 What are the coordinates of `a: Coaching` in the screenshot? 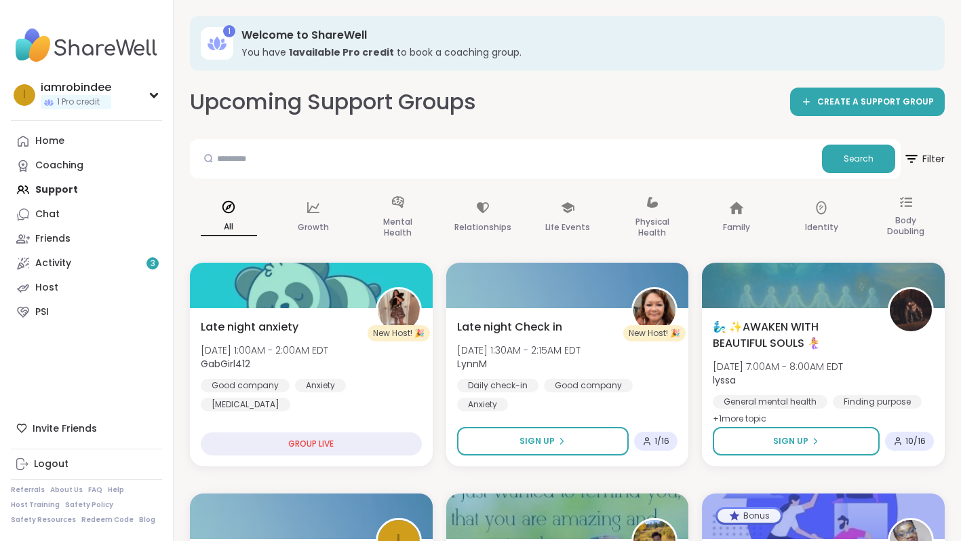 It's located at (86, 166).